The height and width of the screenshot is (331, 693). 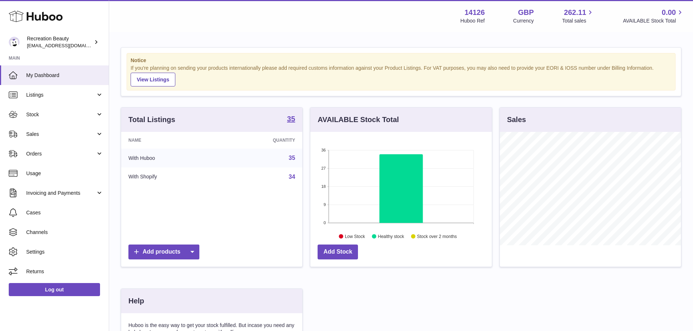 What do you see at coordinates (475, 12) in the screenshot?
I see `strong: 14126` at bounding box center [475, 12].